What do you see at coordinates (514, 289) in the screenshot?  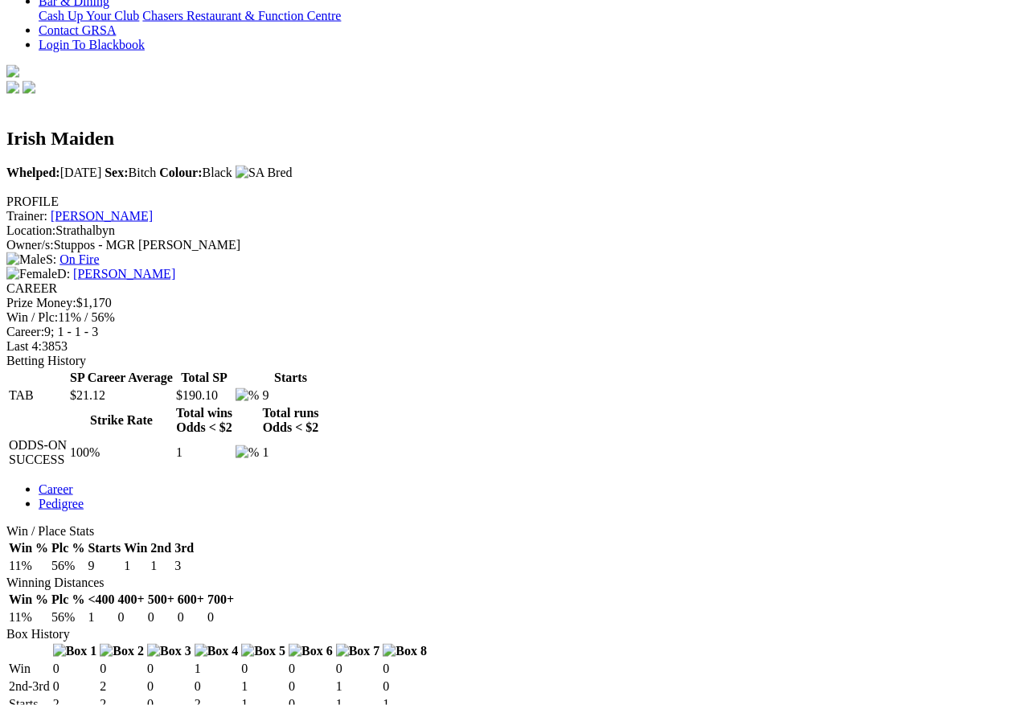 I see `div: CAREER` at bounding box center [514, 289].